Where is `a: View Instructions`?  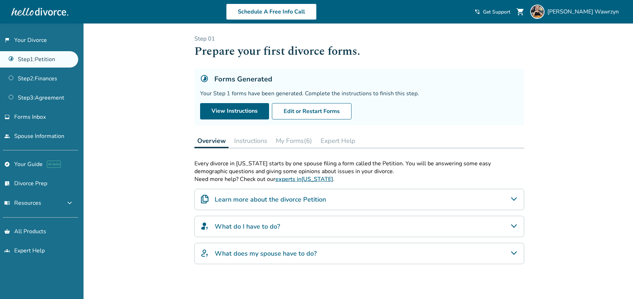 a: View Instructions is located at coordinates (235, 111).